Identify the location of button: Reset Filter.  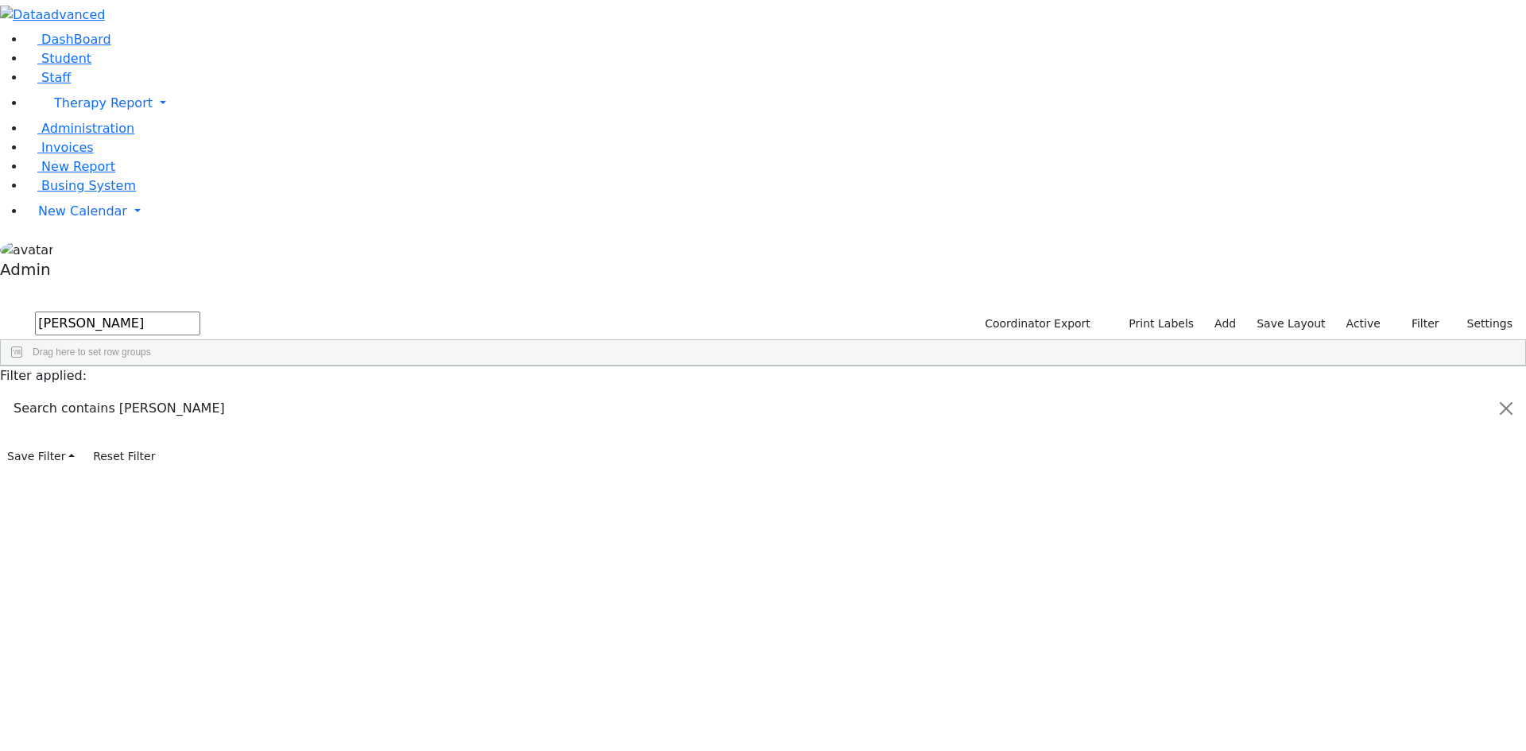
(124, 456).